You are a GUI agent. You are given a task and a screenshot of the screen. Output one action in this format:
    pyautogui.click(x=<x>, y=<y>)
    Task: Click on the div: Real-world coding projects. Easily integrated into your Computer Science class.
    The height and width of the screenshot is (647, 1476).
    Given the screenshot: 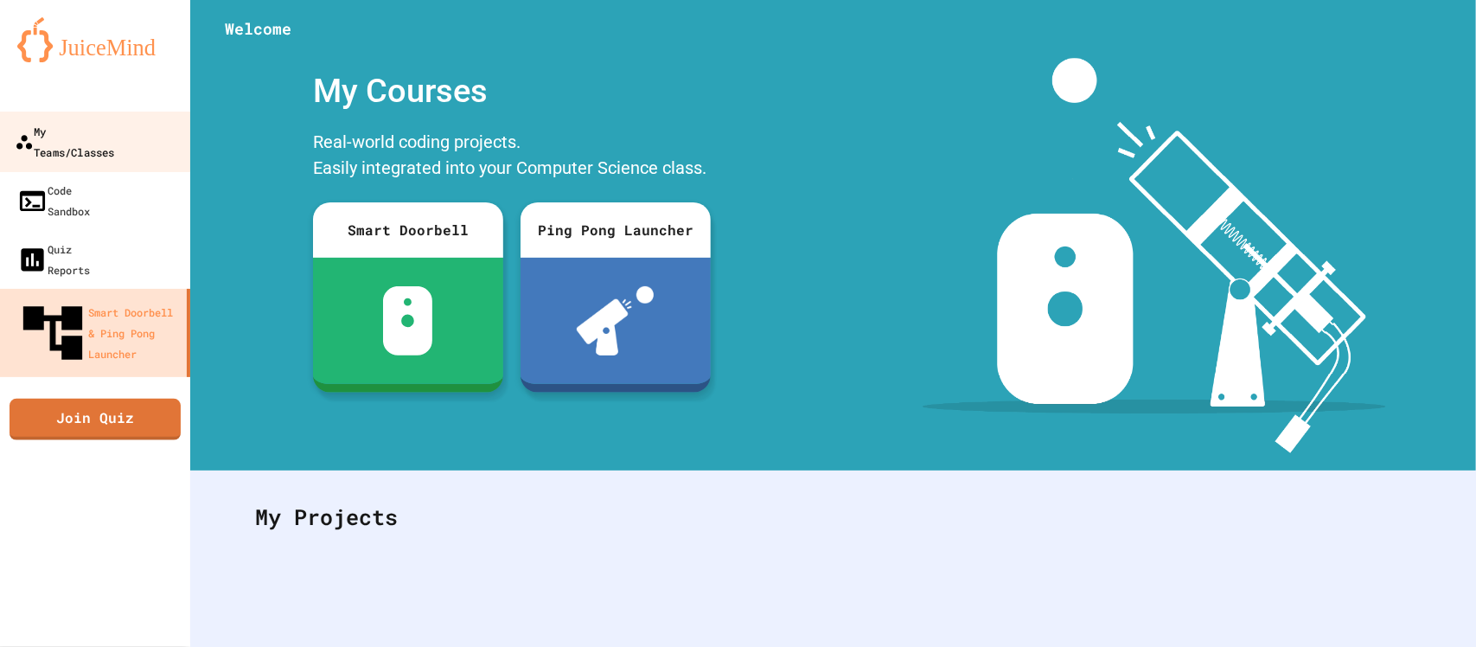 What is the action you would take?
    pyautogui.click(x=512, y=157)
    